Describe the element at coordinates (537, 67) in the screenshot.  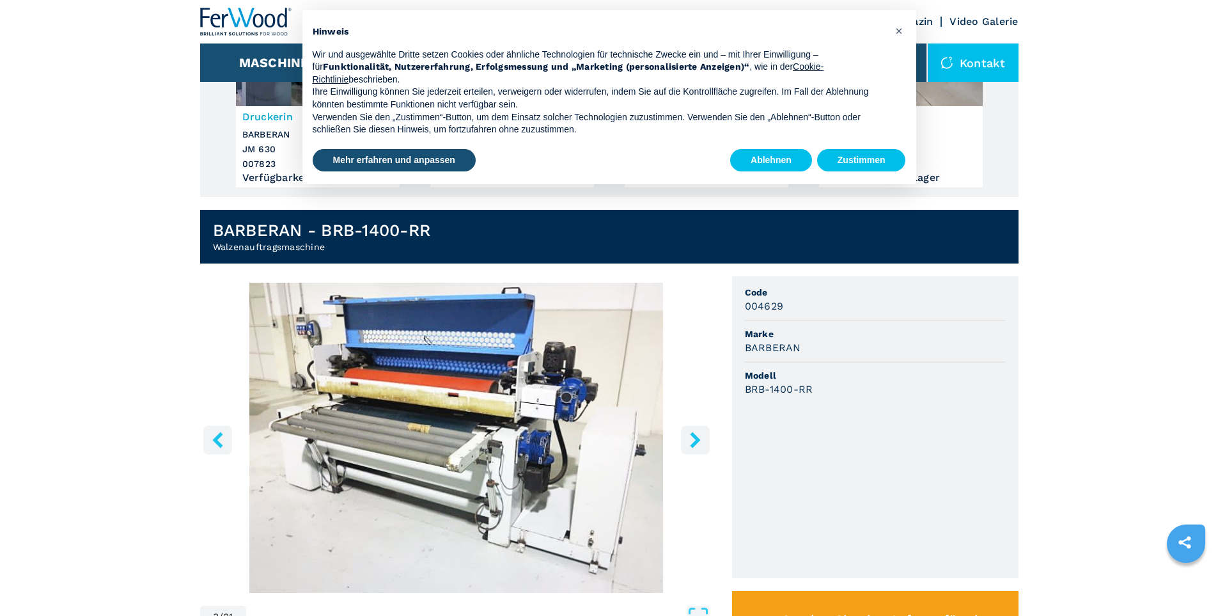
I see `strong: Funktionalität, Nutzererfahrung, Erfolgsmessung und „Marketing (personalisierte Anzeigen)“` at that location.